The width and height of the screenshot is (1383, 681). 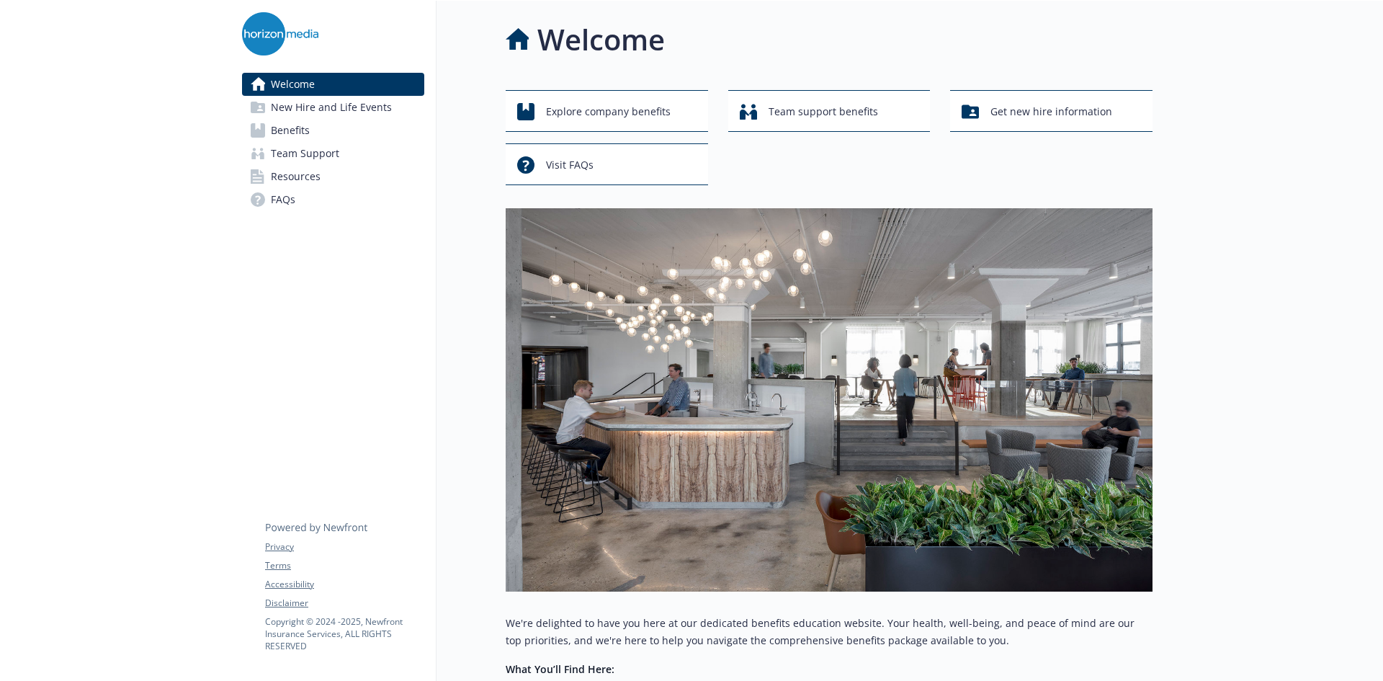 What do you see at coordinates (333, 130) in the screenshot?
I see `a: Benefits` at bounding box center [333, 130].